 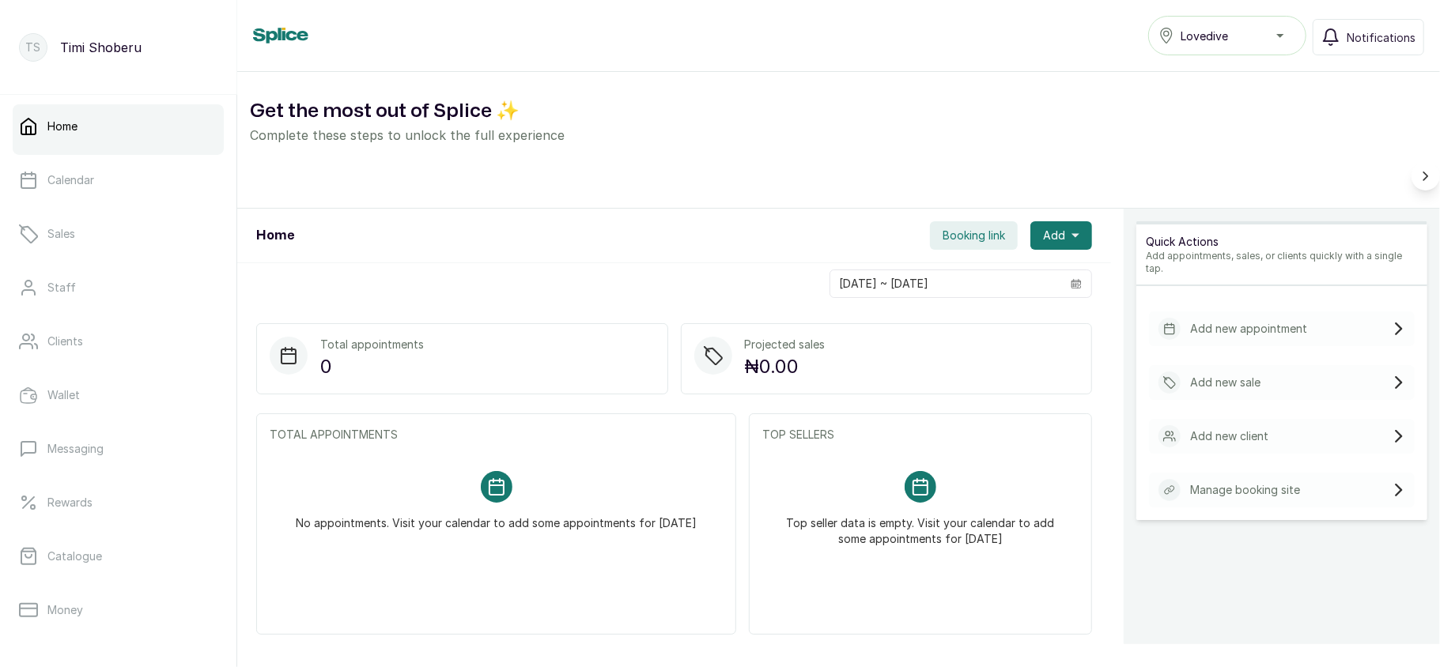 What do you see at coordinates (1054, 236) in the screenshot?
I see `span: Add` at bounding box center [1054, 236].